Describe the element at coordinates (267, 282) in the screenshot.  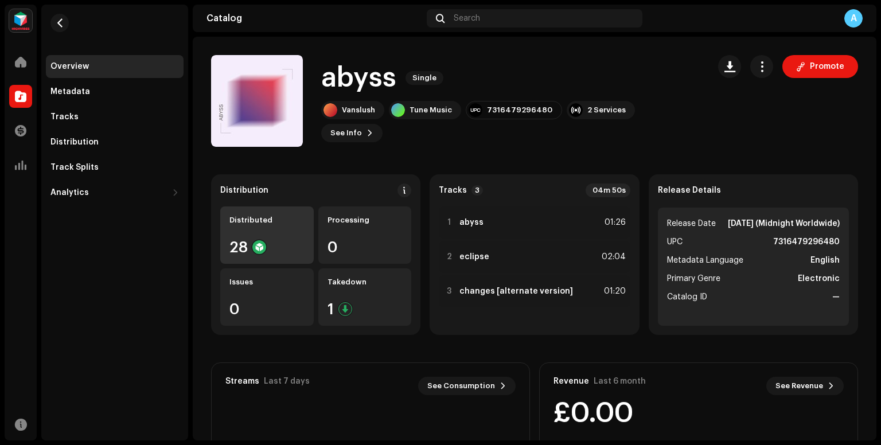
I see `div: Issues` at that location.